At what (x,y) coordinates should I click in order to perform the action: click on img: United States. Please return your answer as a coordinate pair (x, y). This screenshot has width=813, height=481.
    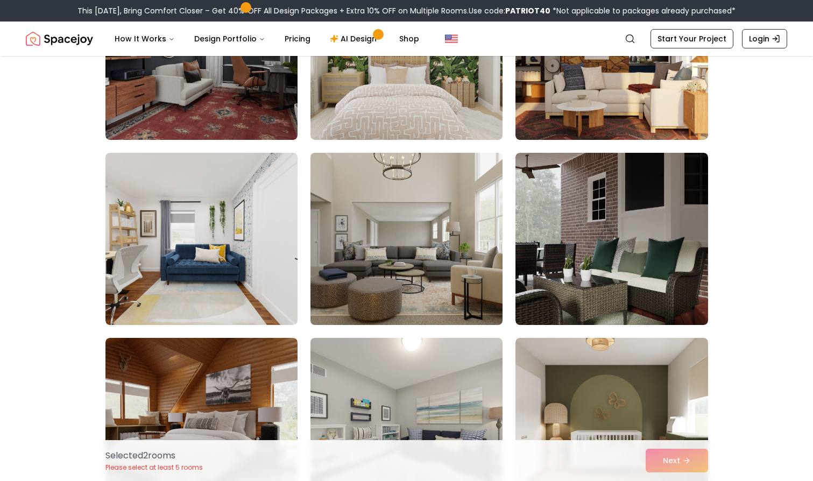
    Looking at the image, I should click on (451, 39).